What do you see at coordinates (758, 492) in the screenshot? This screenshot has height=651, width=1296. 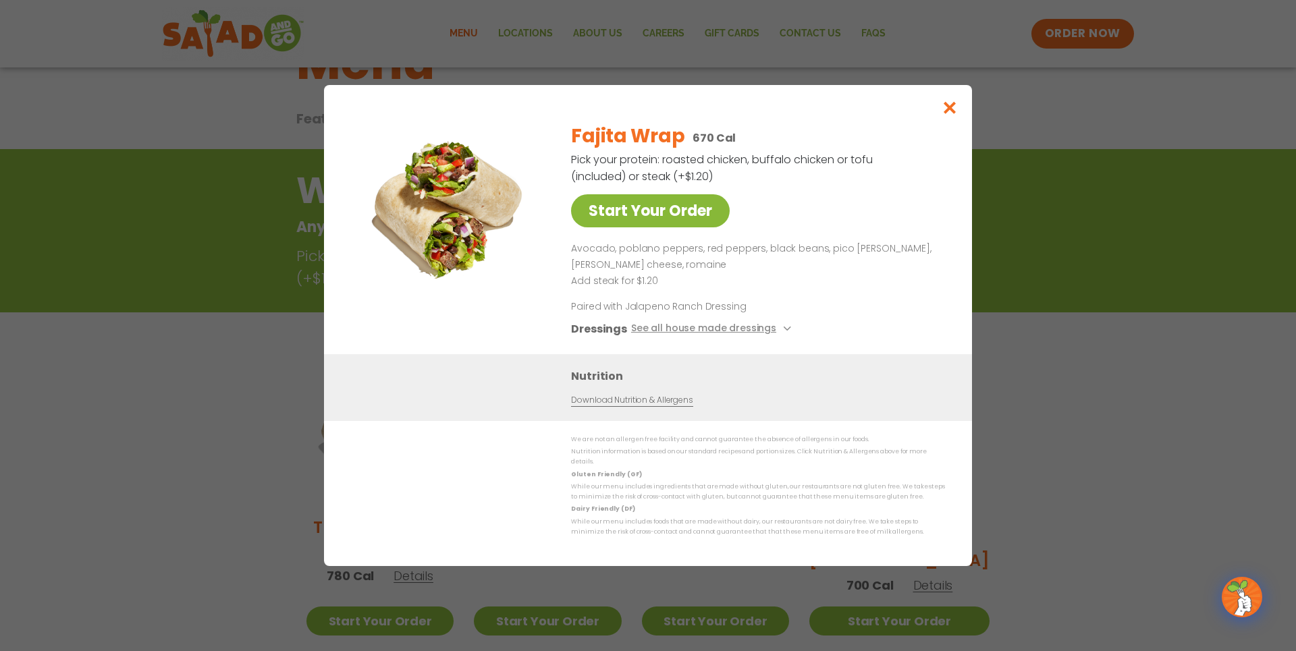 I see `p: While our menu includes ingredients that are made without gluten, our restaurants are not gluten ...` at bounding box center [758, 492].